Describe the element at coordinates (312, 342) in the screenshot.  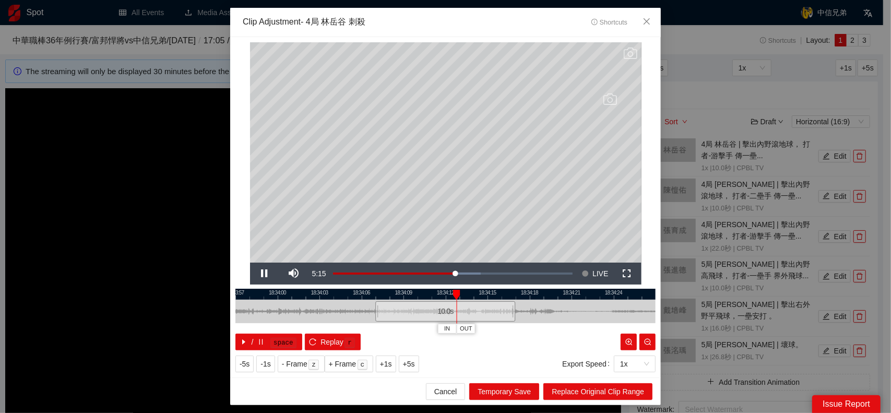
I see `span: reload` at that location.